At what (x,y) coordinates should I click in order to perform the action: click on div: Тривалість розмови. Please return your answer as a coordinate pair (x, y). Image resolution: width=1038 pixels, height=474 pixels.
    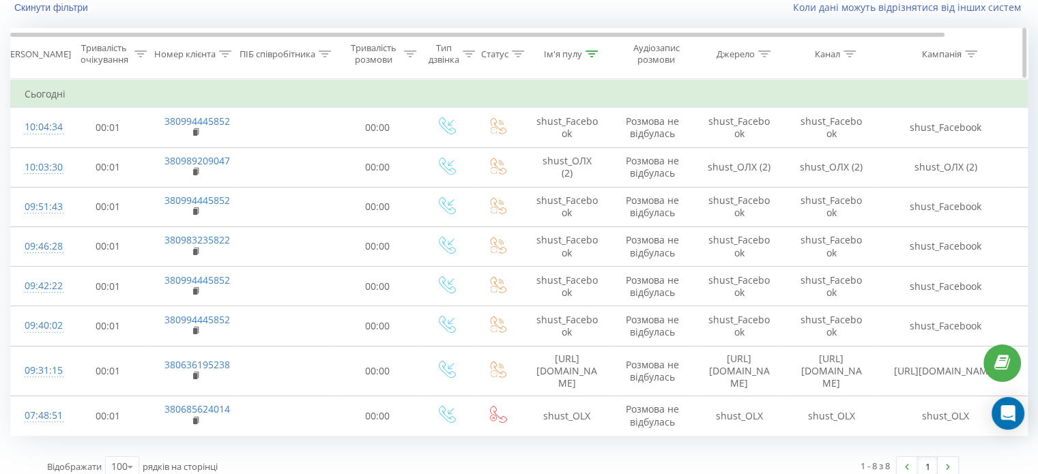
    Looking at the image, I should click on (373, 54).